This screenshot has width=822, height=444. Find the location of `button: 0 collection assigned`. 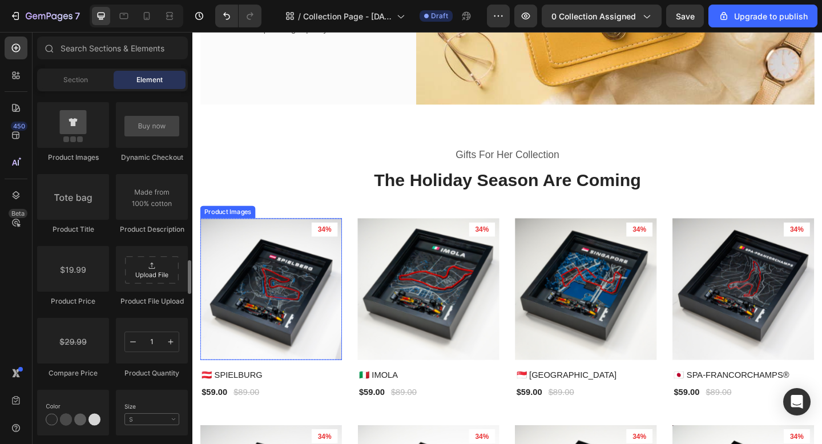

button: 0 collection assigned is located at coordinates (602, 16).